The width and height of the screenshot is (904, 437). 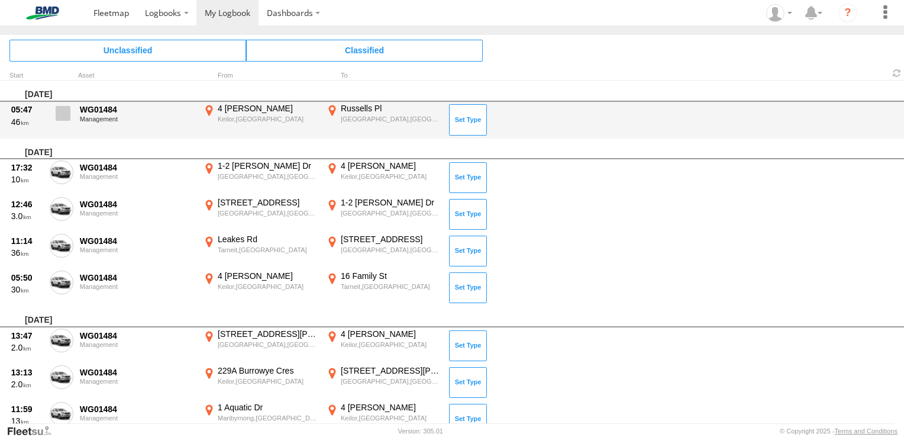 What do you see at coordinates (27, 372) in the screenshot?
I see `div: 13:13` at bounding box center [27, 372].